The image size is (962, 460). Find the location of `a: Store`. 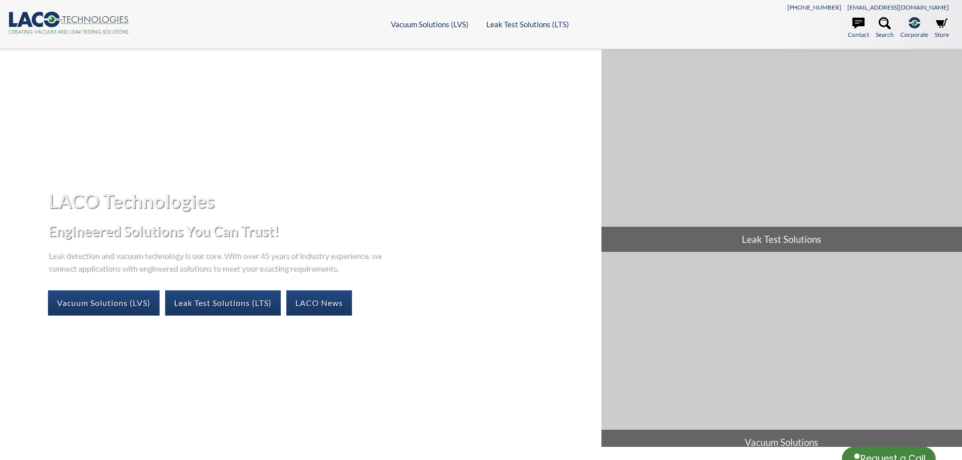

a: Store is located at coordinates (942, 28).